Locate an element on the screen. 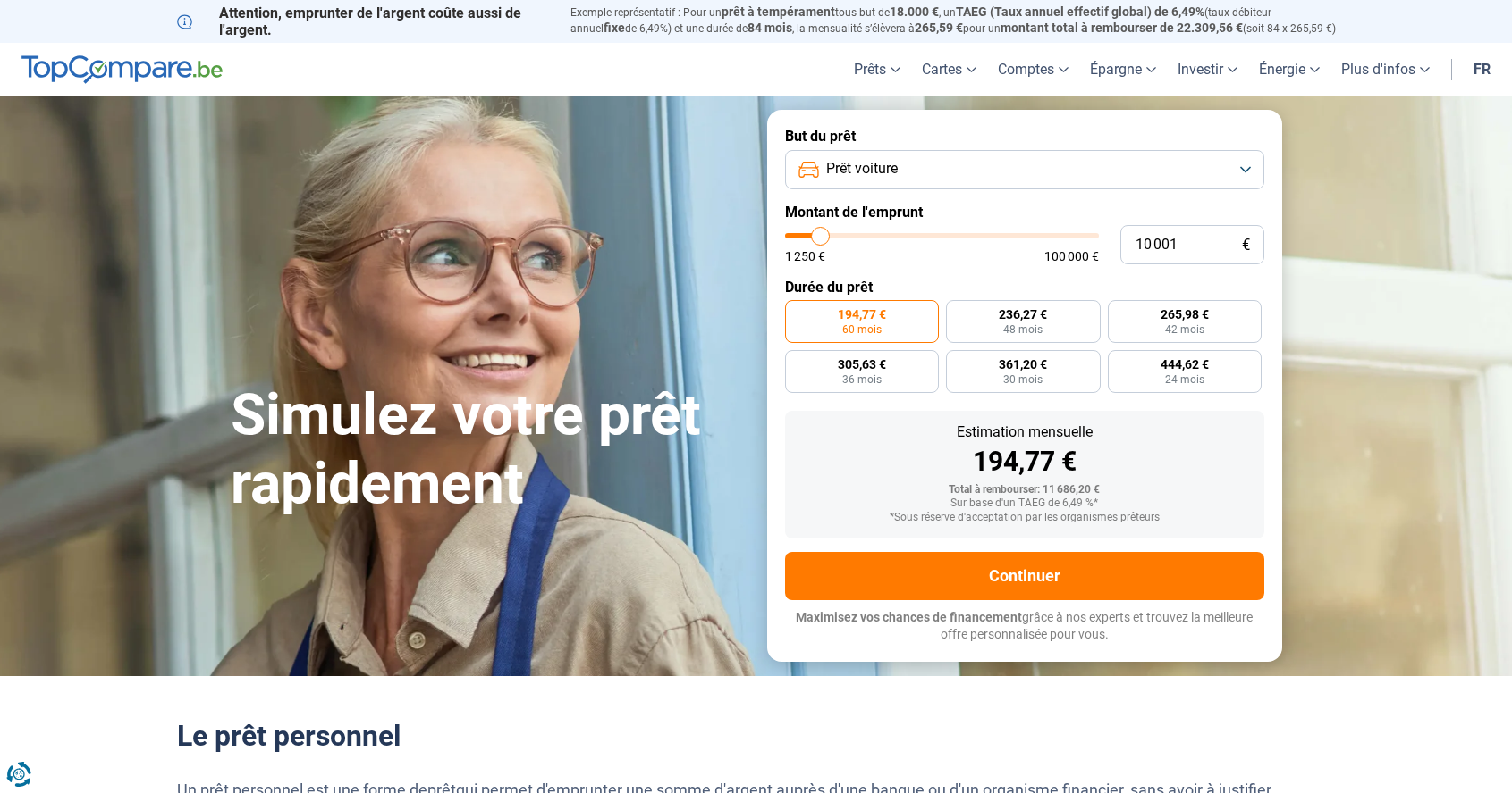 The width and height of the screenshot is (1512, 793). span: TAEG (Taux annuel effectif global) de 6,49% is located at coordinates (1079, 12).